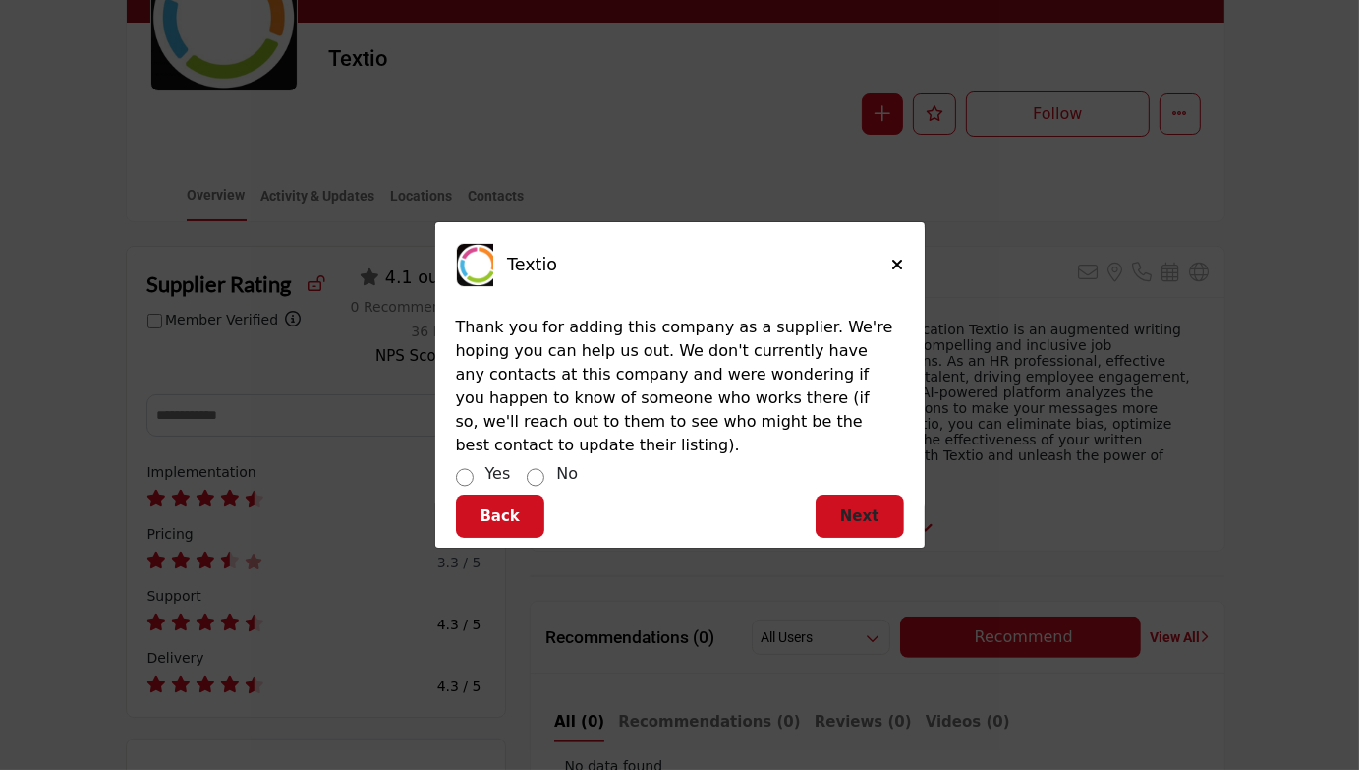  What do you see at coordinates (675, 382) in the screenshot?
I see `label: Thank you for adding this company as a supplier. We're hoping you can help us out. We don't curre...` at bounding box center [675, 382].